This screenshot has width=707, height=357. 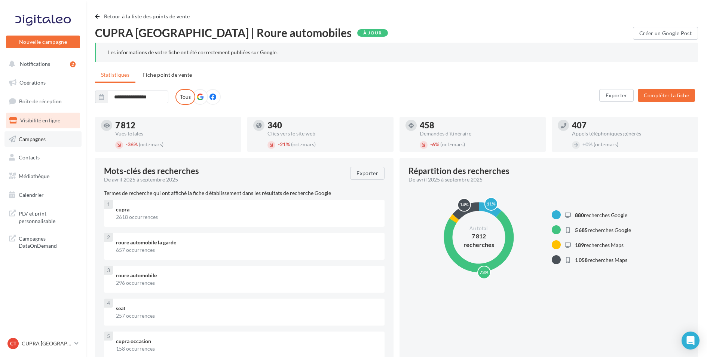 What do you see at coordinates (328, 125) in the screenshot?
I see `div: 340` at bounding box center [328, 125].